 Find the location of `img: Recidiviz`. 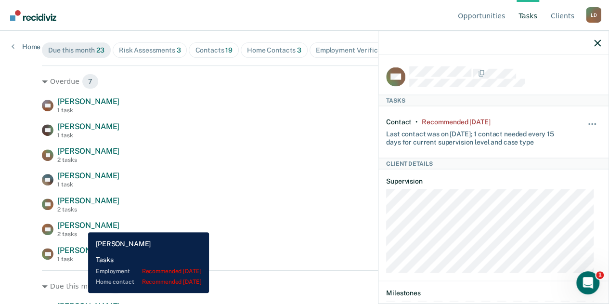

img: Recidiviz is located at coordinates (33, 15).